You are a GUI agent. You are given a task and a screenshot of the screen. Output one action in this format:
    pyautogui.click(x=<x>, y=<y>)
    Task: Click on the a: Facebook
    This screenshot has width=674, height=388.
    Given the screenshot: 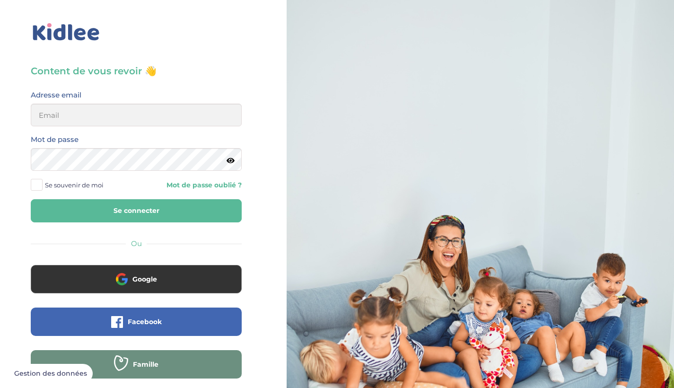 What is the action you would take?
    pyautogui.click(x=136, y=328)
    